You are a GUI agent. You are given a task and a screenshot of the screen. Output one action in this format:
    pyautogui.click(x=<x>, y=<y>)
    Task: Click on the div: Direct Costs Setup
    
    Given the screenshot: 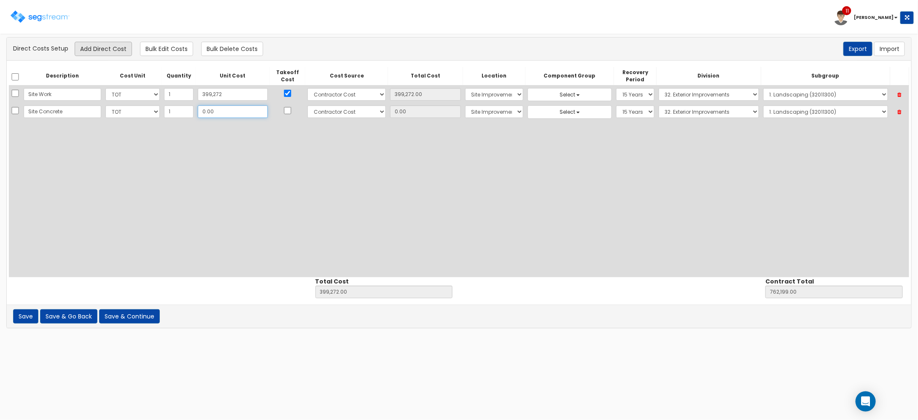 What is the action you would take?
    pyautogui.click(x=459, y=49)
    